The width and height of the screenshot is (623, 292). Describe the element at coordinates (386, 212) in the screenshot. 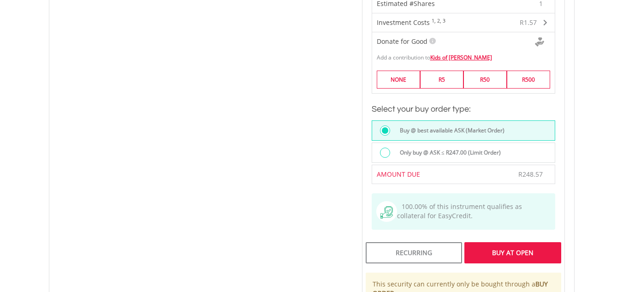

I see `img: collateral-qualifying-green.svg` at that location.